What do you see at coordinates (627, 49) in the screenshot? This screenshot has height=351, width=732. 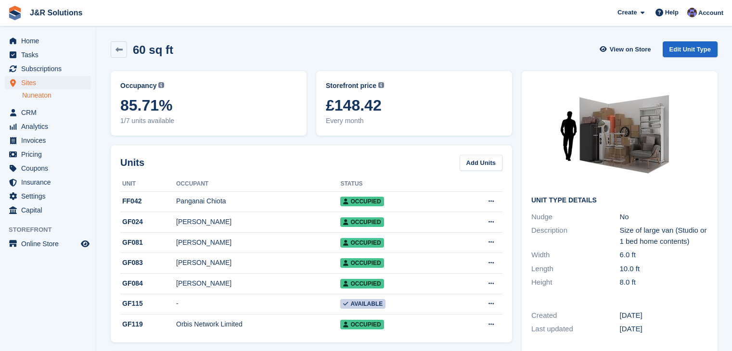 I see `a: View on Store` at bounding box center [627, 49].